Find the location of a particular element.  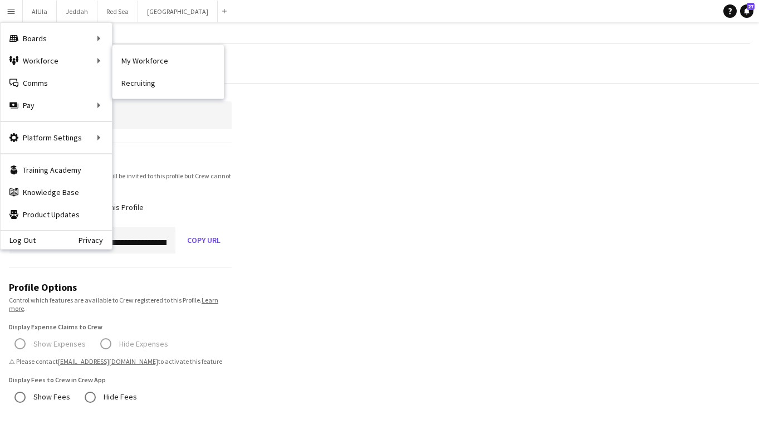

label: Show Fees is located at coordinates (51, 396).